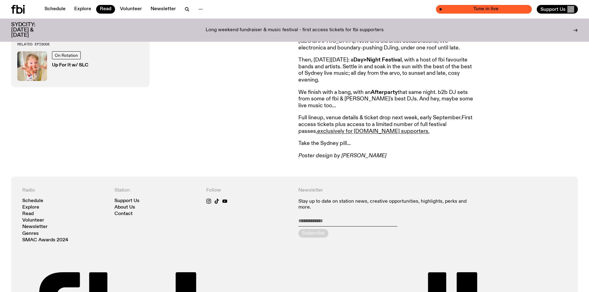  Describe the element at coordinates (80, 66) in the screenshot. I see `a: baby slcOn RotationUp For It w/ SLC` at that location.